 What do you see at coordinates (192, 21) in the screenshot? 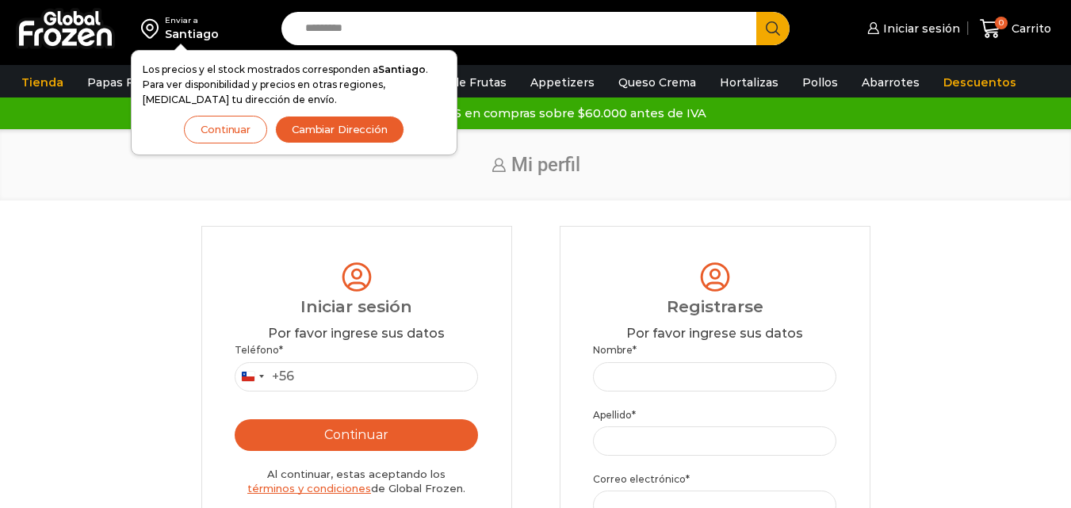
I see `div: Enviar a` at bounding box center [192, 21].